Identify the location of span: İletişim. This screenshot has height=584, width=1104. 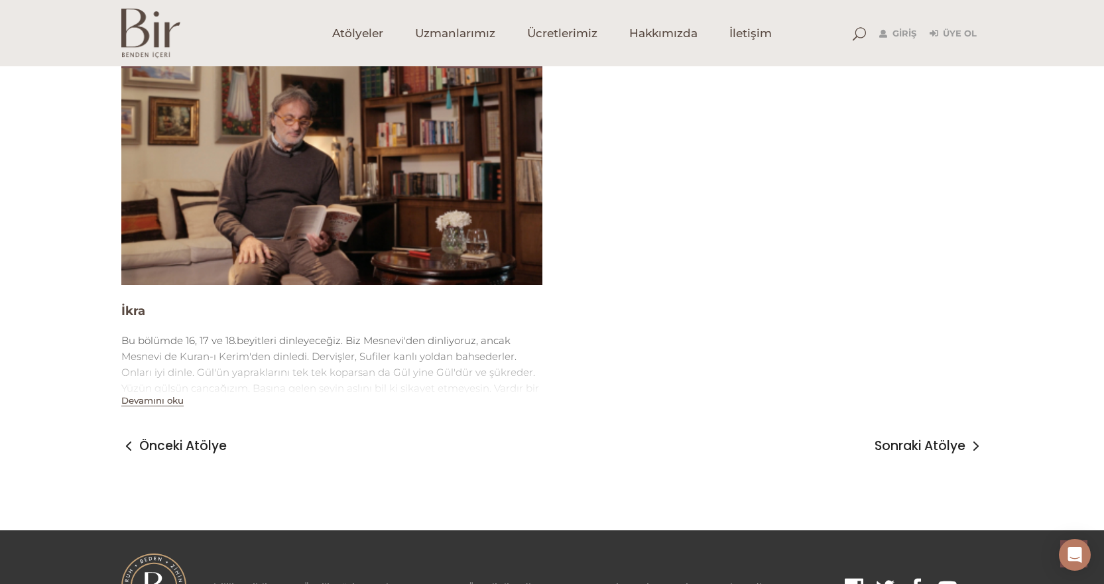
(751, 33).